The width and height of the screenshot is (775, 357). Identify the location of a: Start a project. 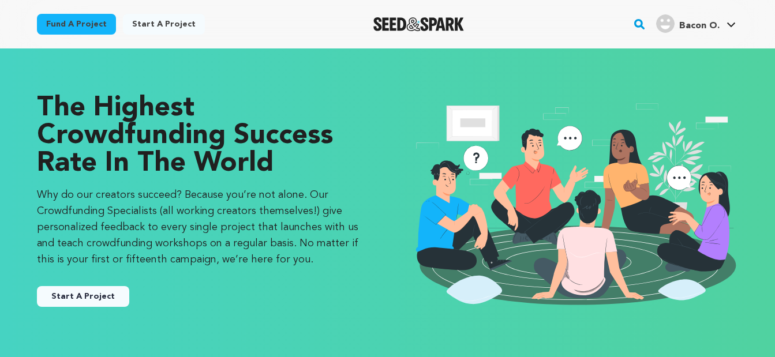
(164, 24).